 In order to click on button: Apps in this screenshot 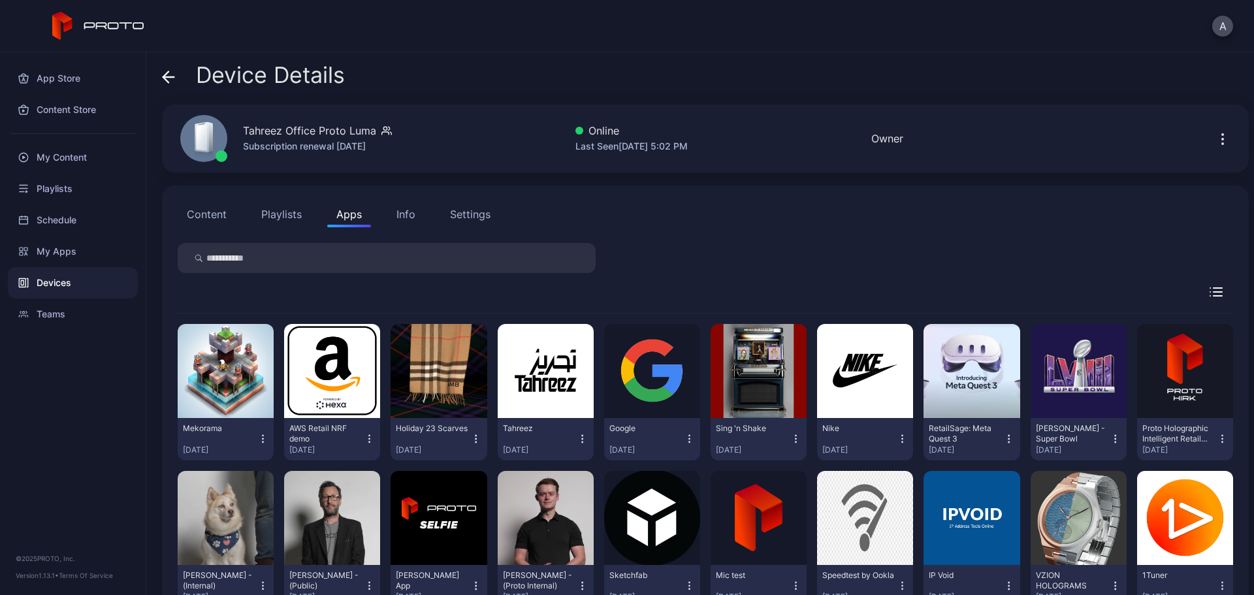, I will do `click(349, 214)`.